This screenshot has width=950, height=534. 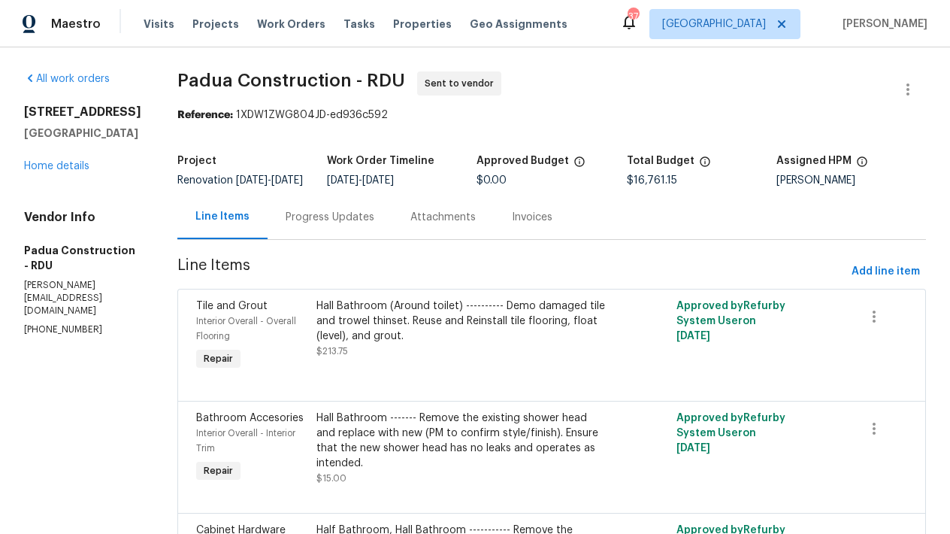 What do you see at coordinates (511, 271) in the screenshot?
I see `span: Line Items` at bounding box center [511, 271].